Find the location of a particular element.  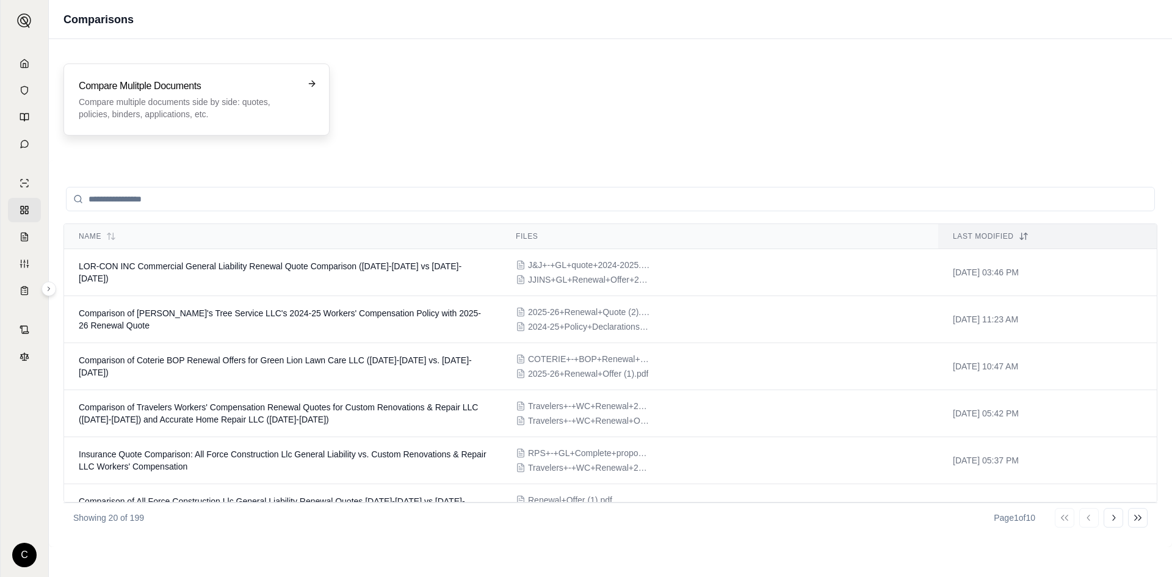

a: Prompt Library is located at coordinates (24, 117).